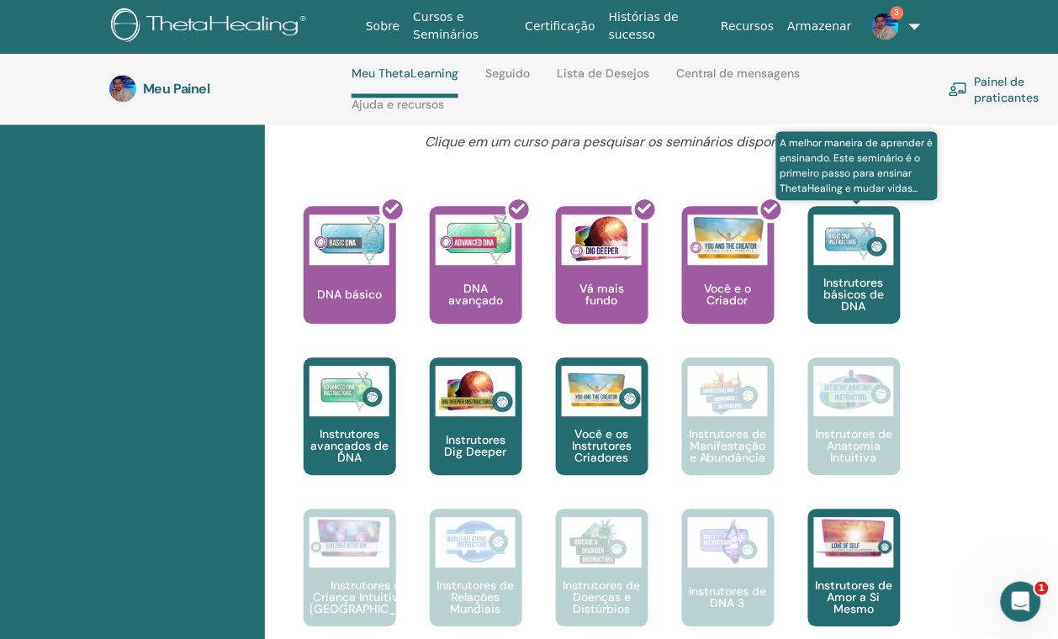 Image resolution: width=1058 pixels, height=639 pixels. What do you see at coordinates (729, 598) in the screenshot?
I see `font: Instrutores de DNA 3` at bounding box center [729, 598].